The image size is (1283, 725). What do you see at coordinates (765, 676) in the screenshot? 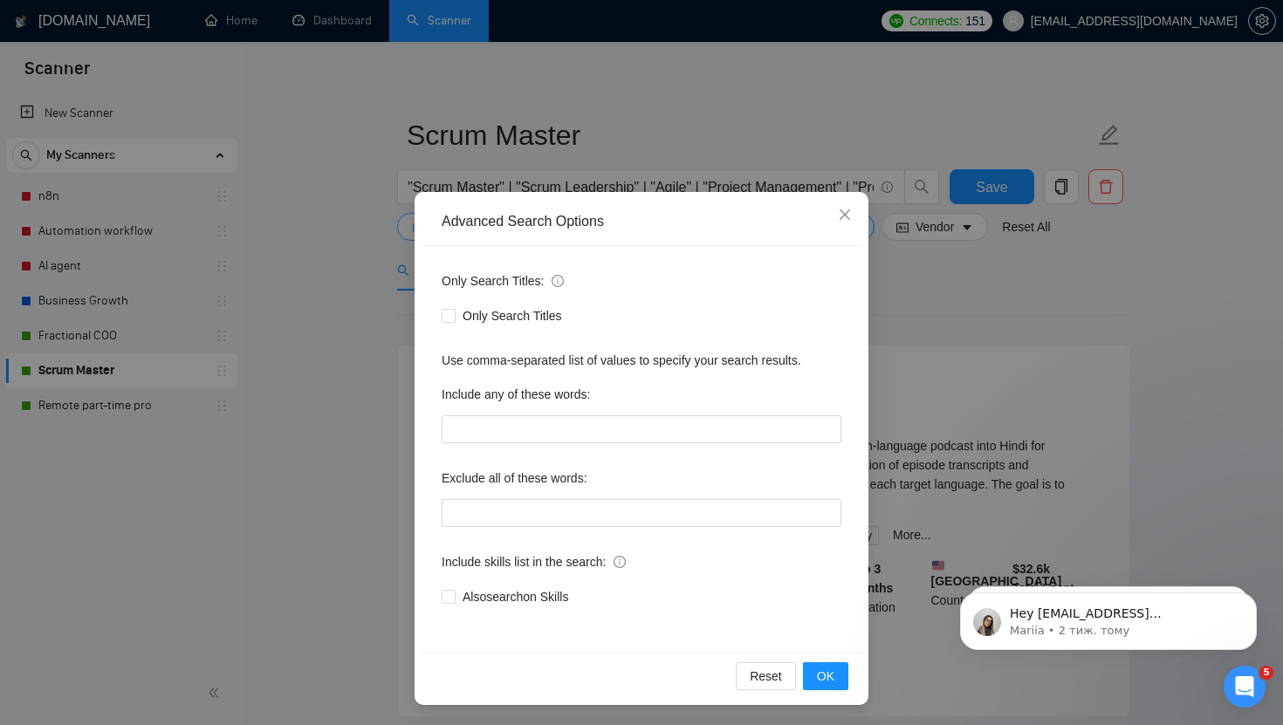
I see `span: Reset` at bounding box center [765, 676].